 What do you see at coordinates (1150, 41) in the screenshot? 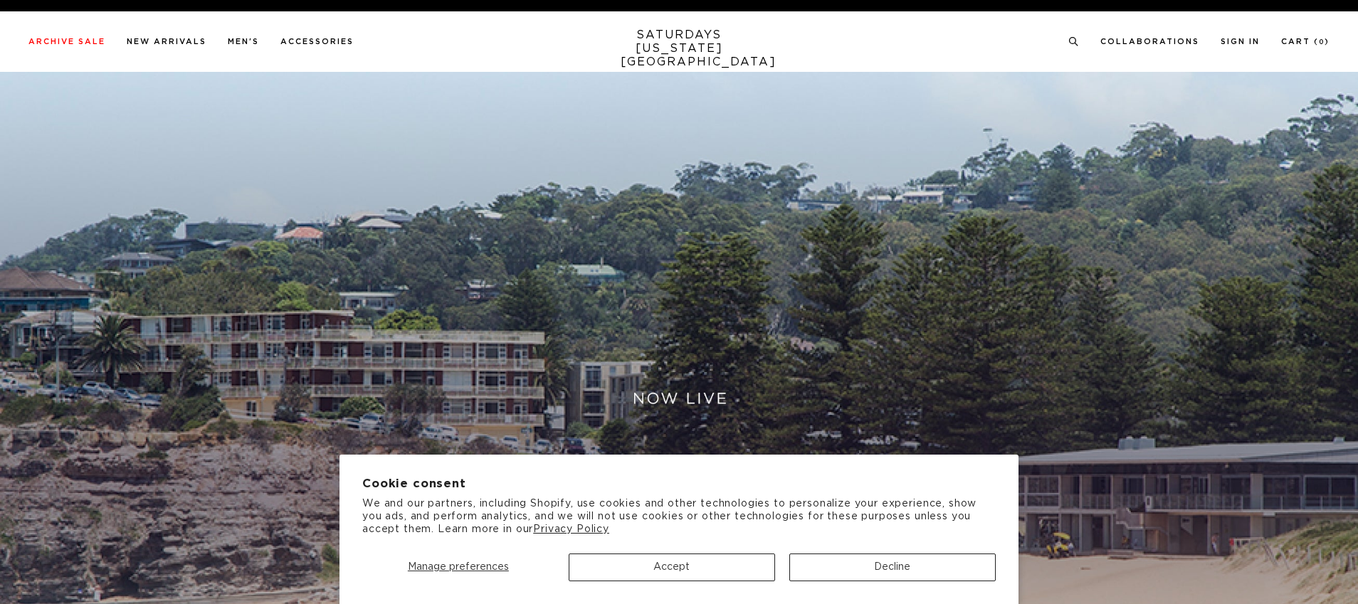
I see `a: Collaborations` at bounding box center [1150, 41].